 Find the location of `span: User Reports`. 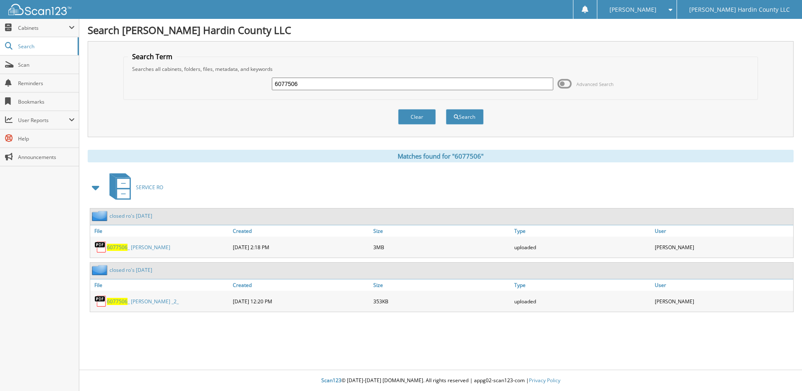

span: User Reports is located at coordinates (43, 120).